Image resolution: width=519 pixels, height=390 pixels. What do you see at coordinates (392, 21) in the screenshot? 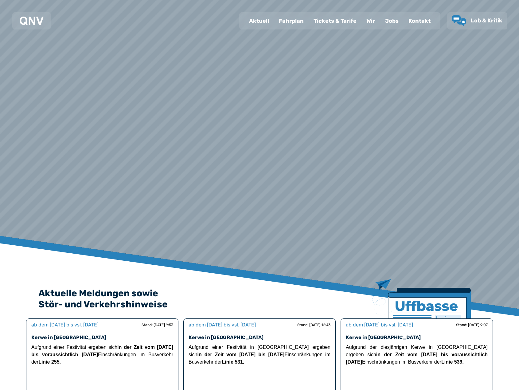
I see `div: Jobs` at bounding box center [392, 21].